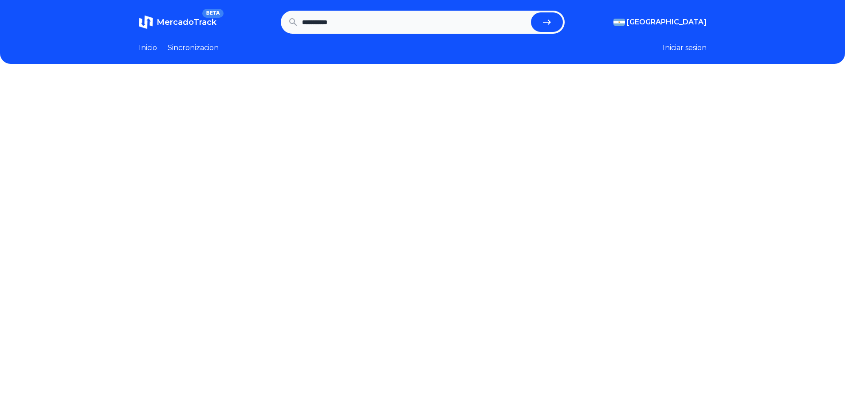 The image size is (845, 416). Describe the element at coordinates (684, 48) in the screenshot. I see `button: Iniciar sesion` at that location.